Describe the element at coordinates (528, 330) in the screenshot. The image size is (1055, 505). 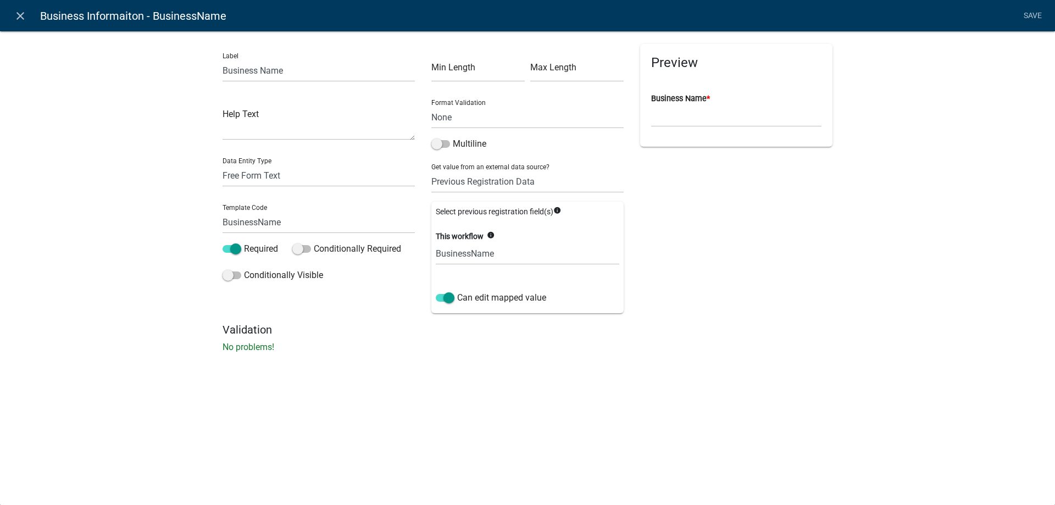
I see `h5: Validation` at that location.